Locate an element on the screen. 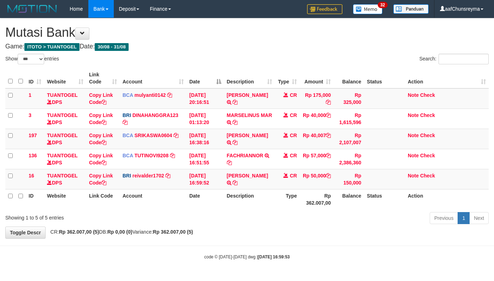  th: Date: activate to sort column descending is located at coordinates (205, 78).